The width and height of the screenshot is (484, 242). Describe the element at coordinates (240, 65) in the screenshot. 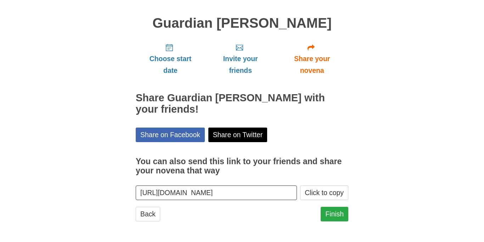

I see `span: Invite your friends` at that location.